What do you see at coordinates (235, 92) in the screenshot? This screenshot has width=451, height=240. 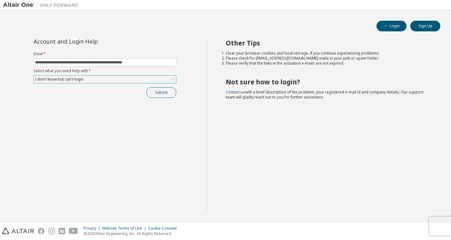 I see `a: Contact us` at bounding box center [235, 92].